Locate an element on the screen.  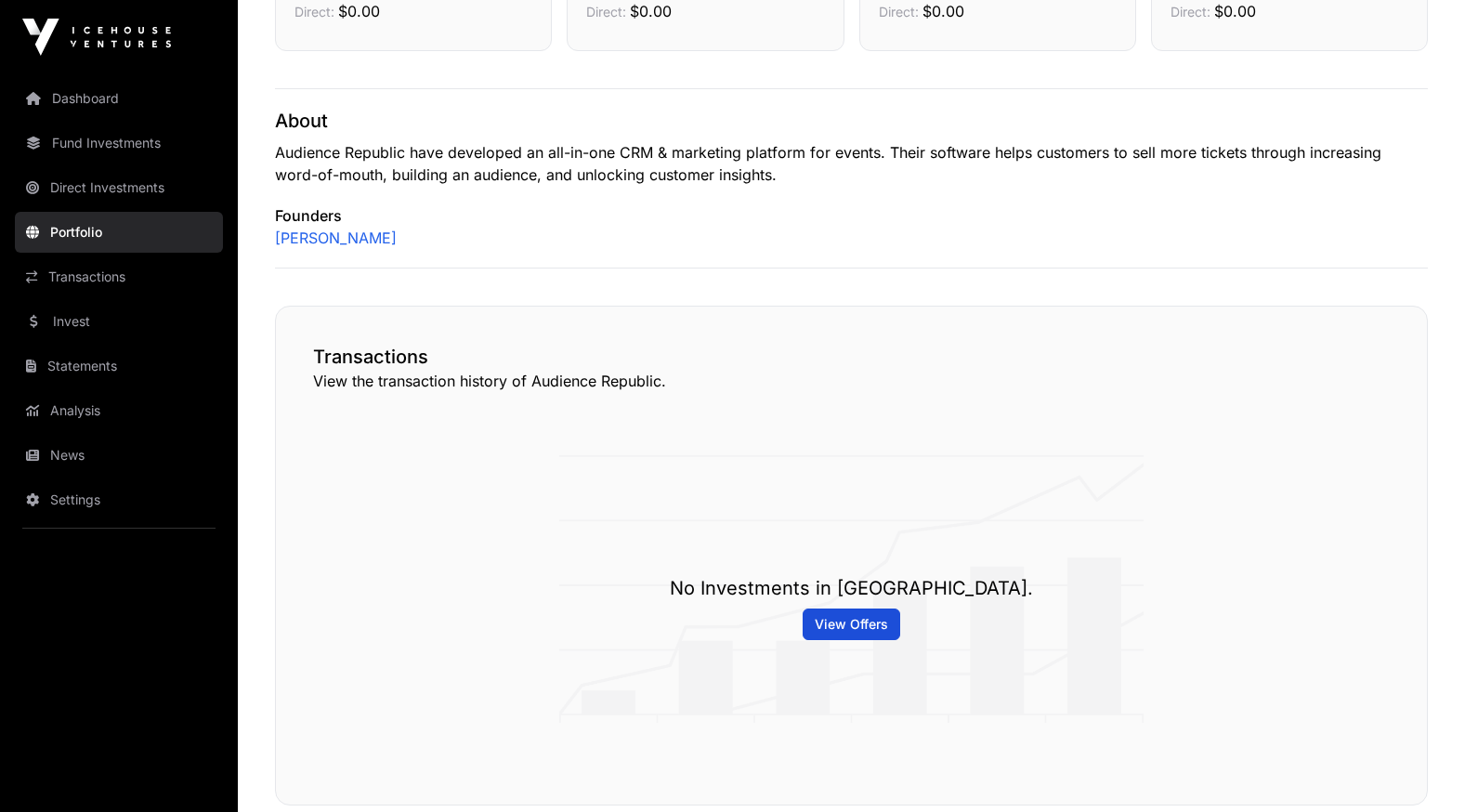
div: Chat Widget is located at coordinates (1418, 767).